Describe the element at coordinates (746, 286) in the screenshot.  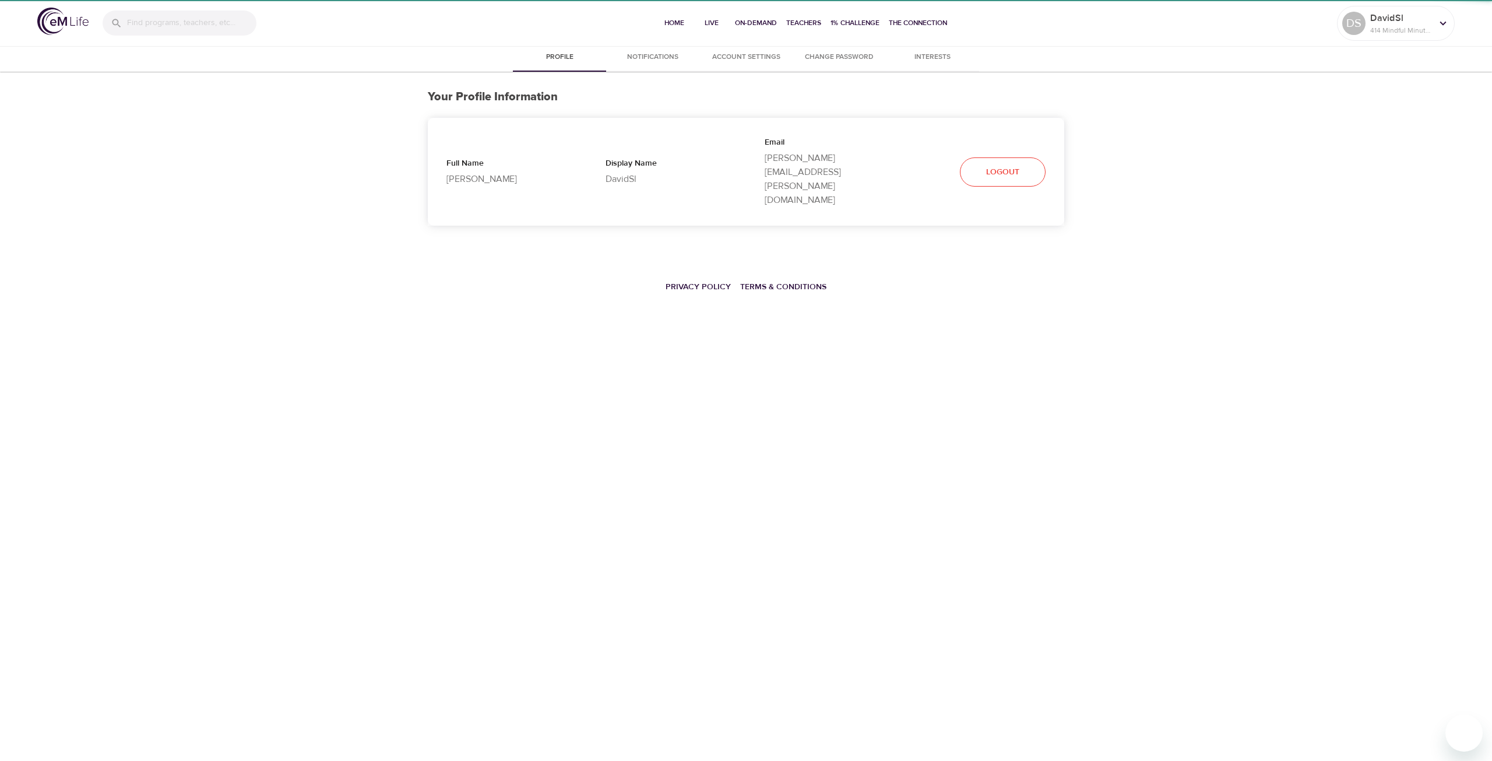
I see `nav: breadcrumb` at that location.